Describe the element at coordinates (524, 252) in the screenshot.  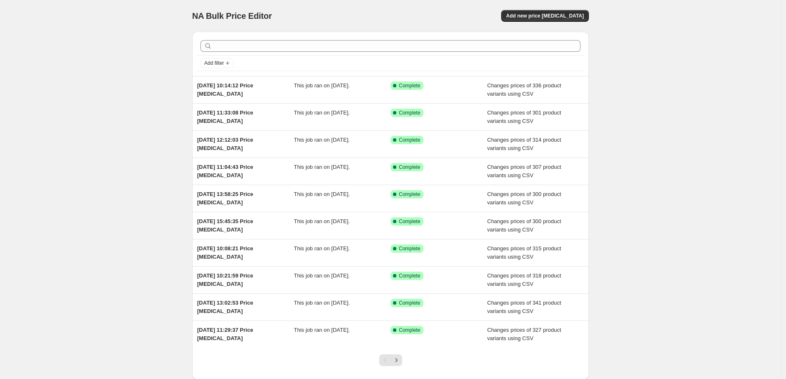
I see `span: Changes prices of 315 product variants using CSV` at that location.